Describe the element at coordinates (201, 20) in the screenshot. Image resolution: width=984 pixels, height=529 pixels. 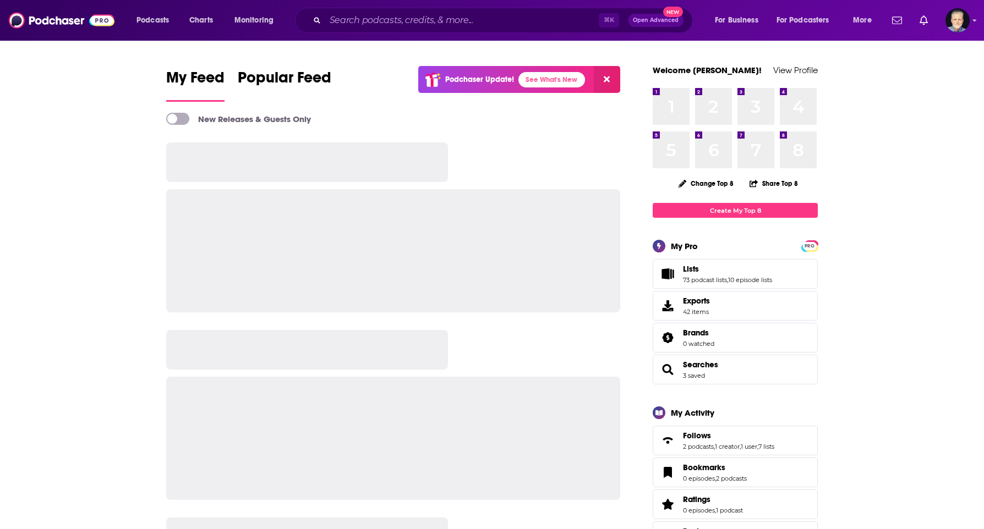
I see `a: Charts` at that location.